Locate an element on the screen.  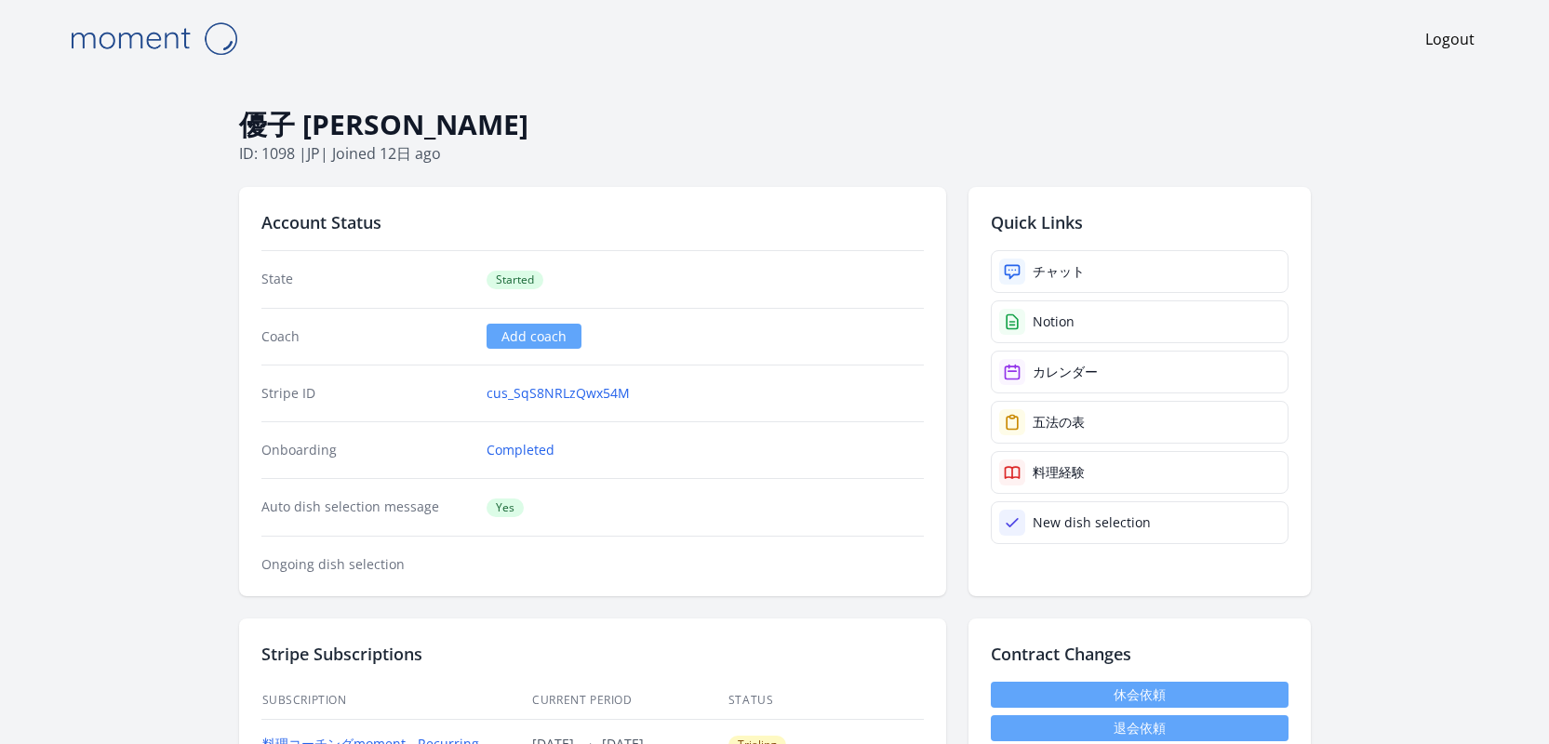
dt: Stripe ID is located at coordinates (367, 394).